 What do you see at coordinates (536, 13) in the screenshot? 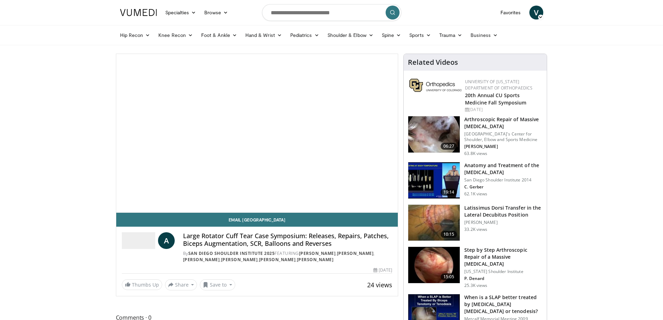
I see `a: V` at bounding box center [536, 13].